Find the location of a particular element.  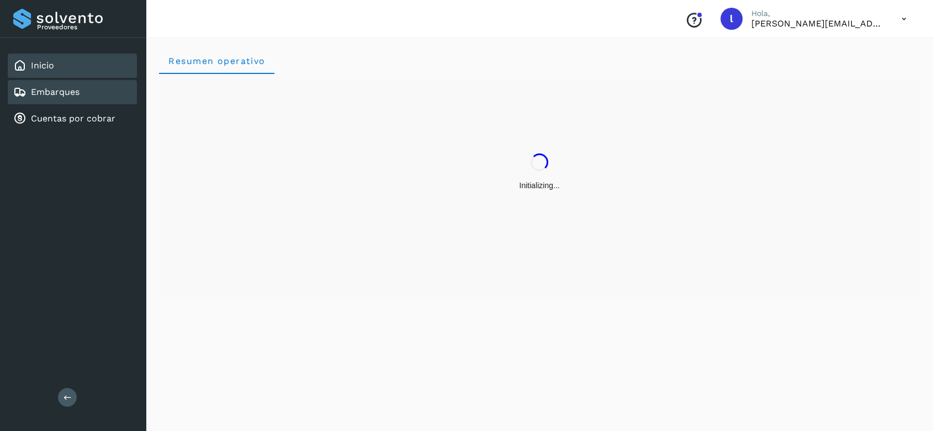

p: Hola, is located at coordinates (818, 13).